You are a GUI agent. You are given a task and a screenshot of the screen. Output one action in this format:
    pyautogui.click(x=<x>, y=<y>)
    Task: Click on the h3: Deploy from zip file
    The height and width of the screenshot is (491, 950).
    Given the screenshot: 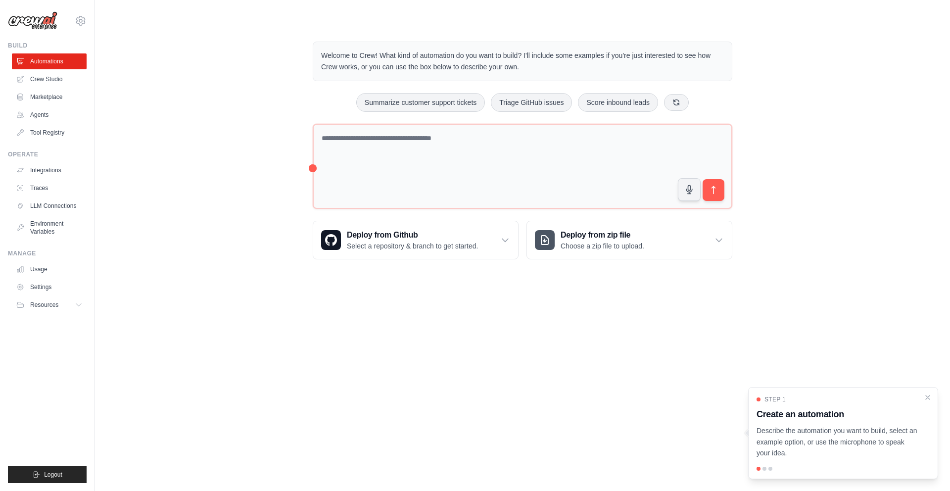 What is the action you would take?
    pyautogui.click(x=602, y=235)
    